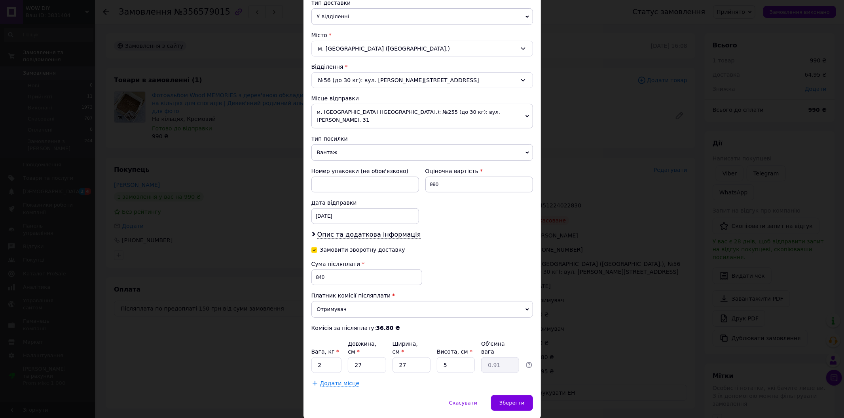 The image size is (844, 418). Describe the element at coordinates (369, 235) in the screenshot. I see `span: Опис та додаткова інформація` at that location.